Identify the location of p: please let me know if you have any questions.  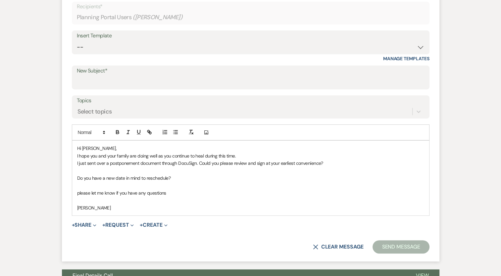
(251, 193).